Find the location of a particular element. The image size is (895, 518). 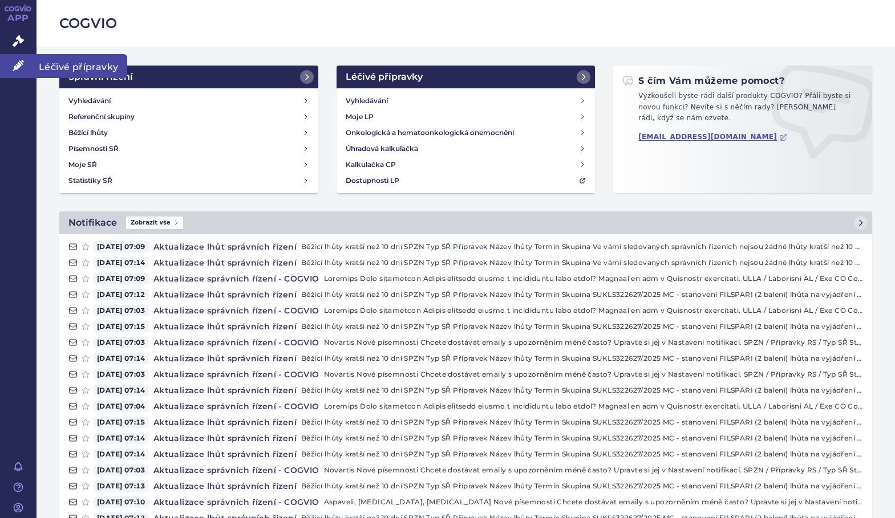

h4: Běžící lhůty is located at coordinates (88, 133).